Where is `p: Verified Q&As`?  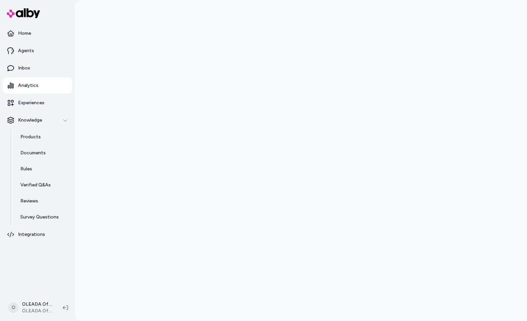 p: Verified Q&As is located at coordinates (35, 185).